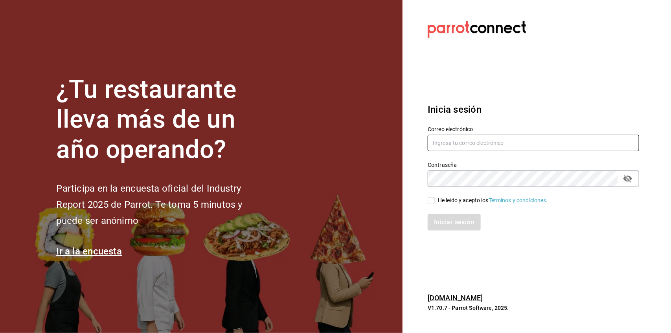 Image resolution: width=671 pixels, height=333 pixels. Describe the element at coordinates (493, 200) in the screenshot. I see `div: He leído y acepto los` at that location.